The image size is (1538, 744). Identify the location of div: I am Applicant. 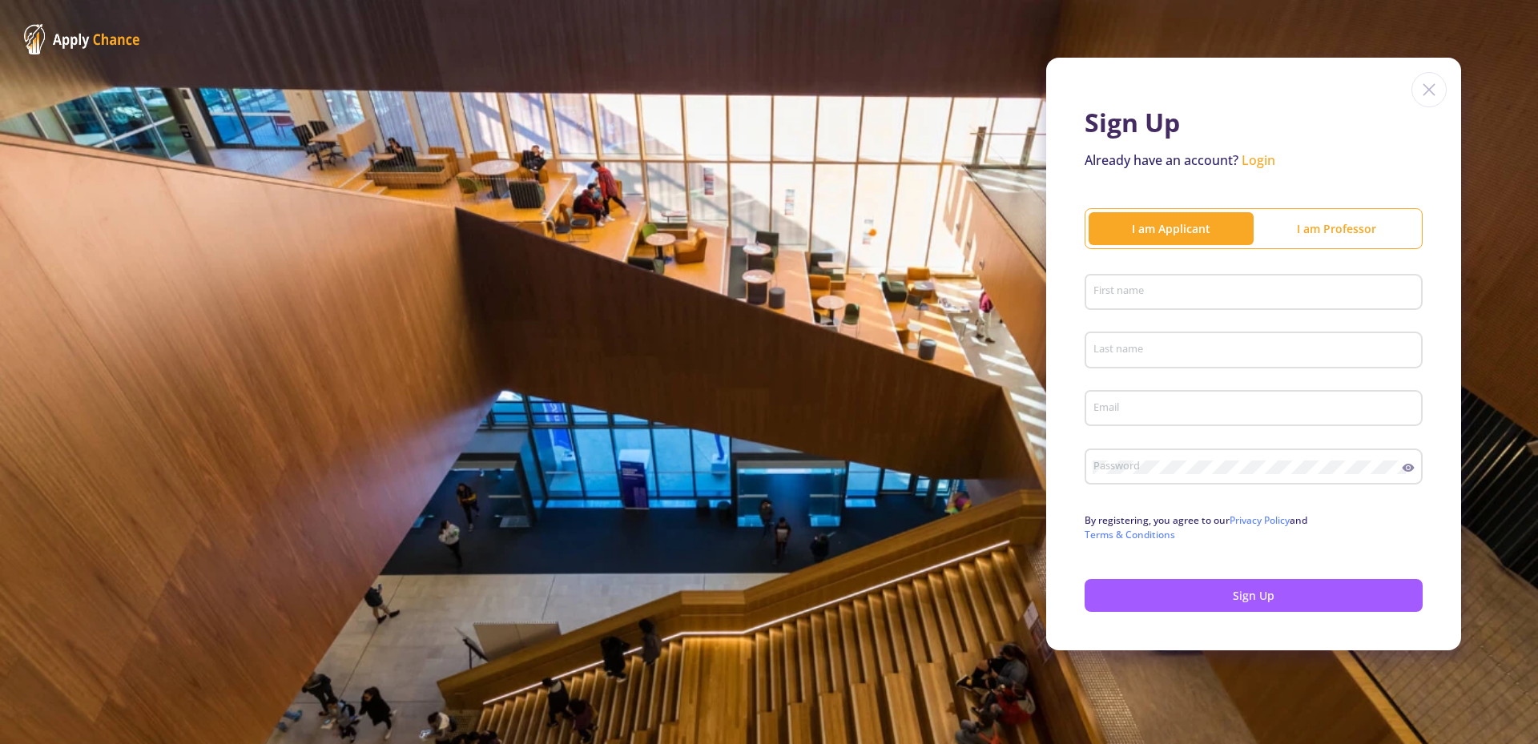
(1171, 228).